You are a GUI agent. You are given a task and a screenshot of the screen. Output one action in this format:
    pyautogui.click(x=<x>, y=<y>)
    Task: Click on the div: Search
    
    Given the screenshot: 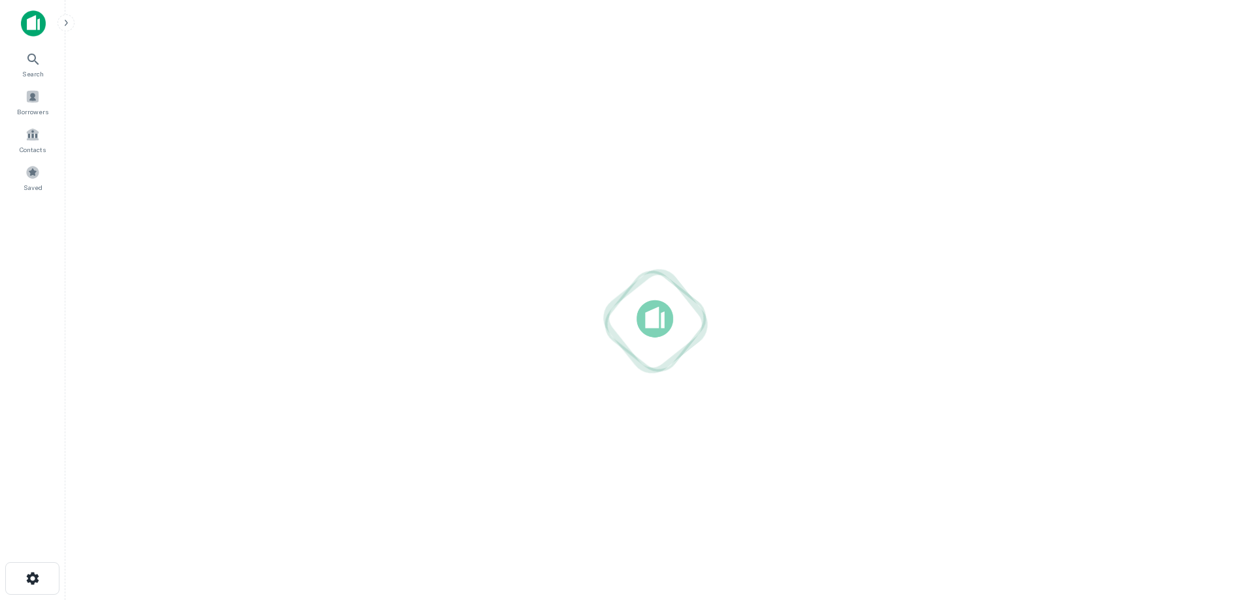 What is the action you would take?
    pyautogui.click(x=33, y=64)
    